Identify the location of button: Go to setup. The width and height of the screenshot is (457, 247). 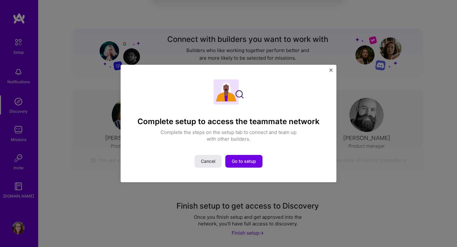
(244, 161).